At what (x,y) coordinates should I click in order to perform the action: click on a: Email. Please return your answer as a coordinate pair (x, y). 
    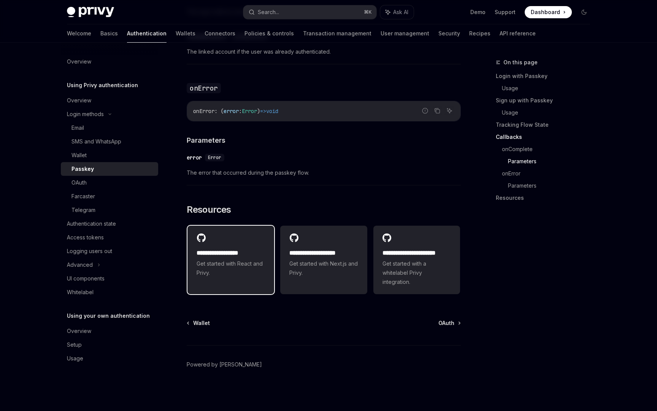
    Looking at the image, I should click on (109, 128).